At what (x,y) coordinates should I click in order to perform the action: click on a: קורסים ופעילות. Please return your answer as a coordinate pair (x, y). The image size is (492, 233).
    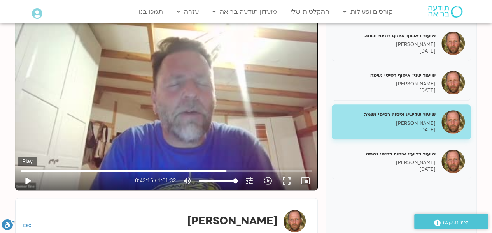
    Looking at the image, I should click on (368, 12).